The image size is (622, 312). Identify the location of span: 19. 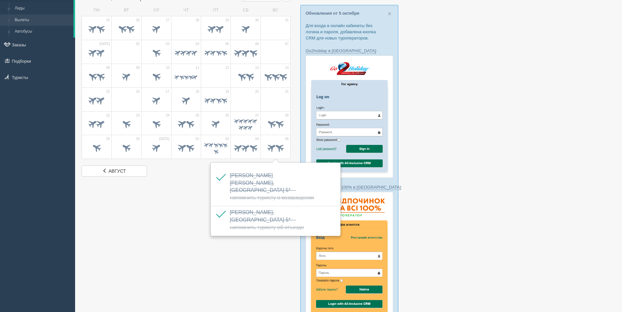
(227, 92).